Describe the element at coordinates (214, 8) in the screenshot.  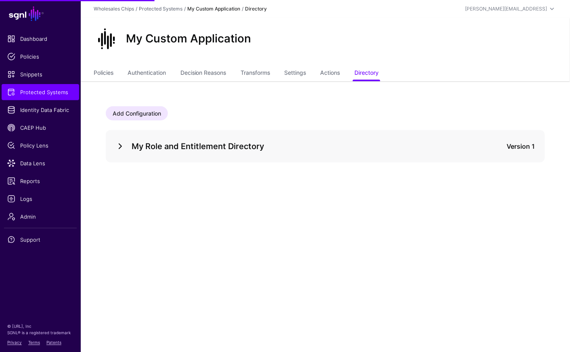
I see `strong: My Custom Application` at that location.